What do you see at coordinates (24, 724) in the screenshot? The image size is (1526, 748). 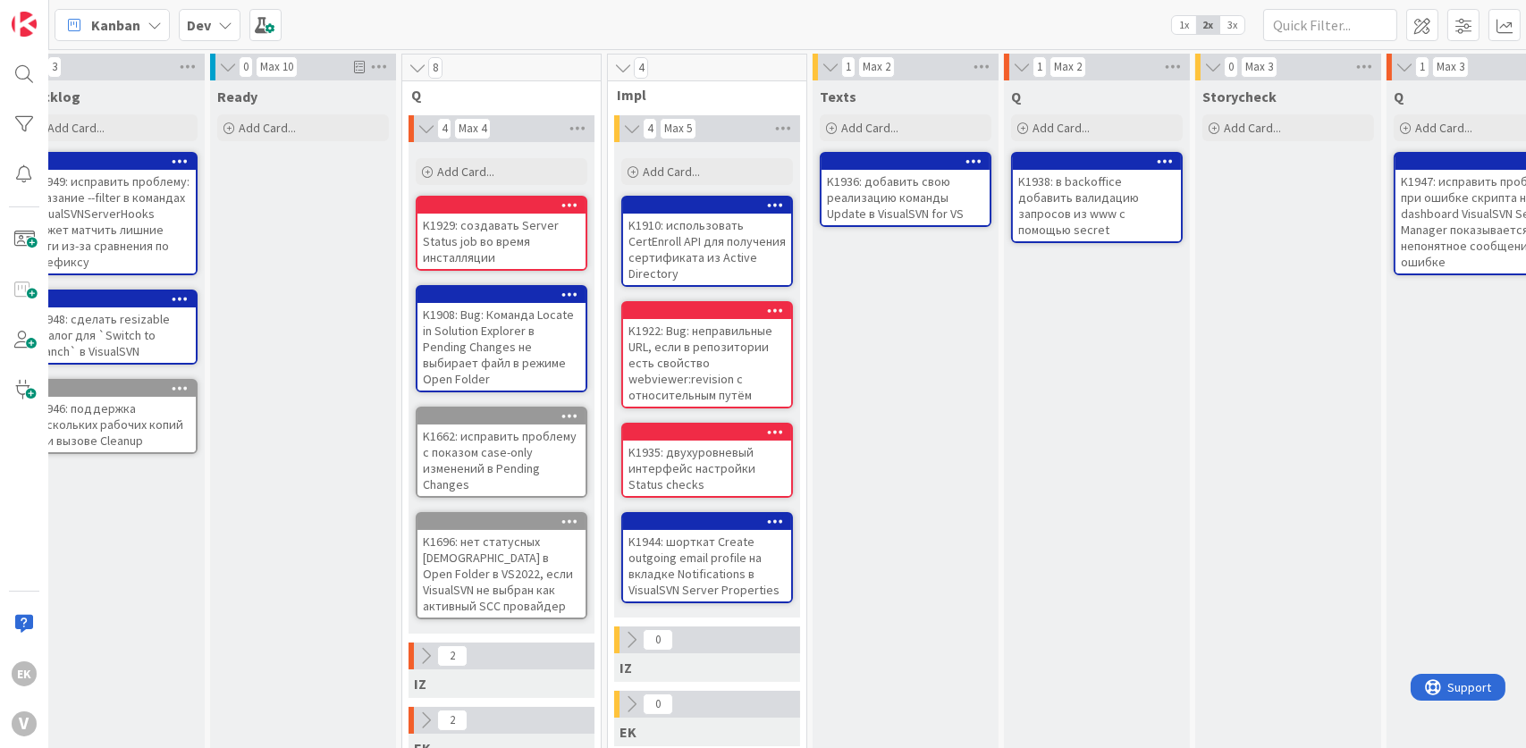 I see `div: V` at bounding box center [24, 724].